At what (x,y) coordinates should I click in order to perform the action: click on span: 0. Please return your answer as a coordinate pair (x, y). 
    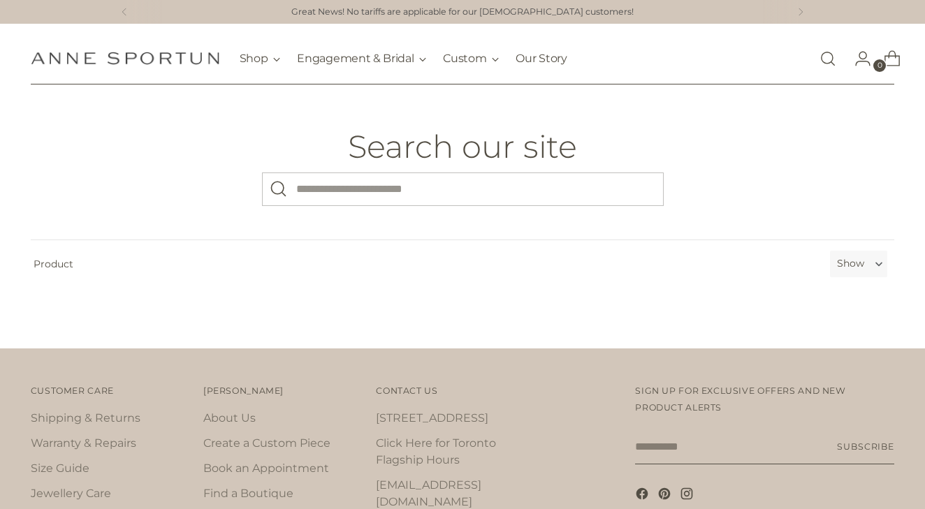
    Looking at the image, I should click on (880, 66).